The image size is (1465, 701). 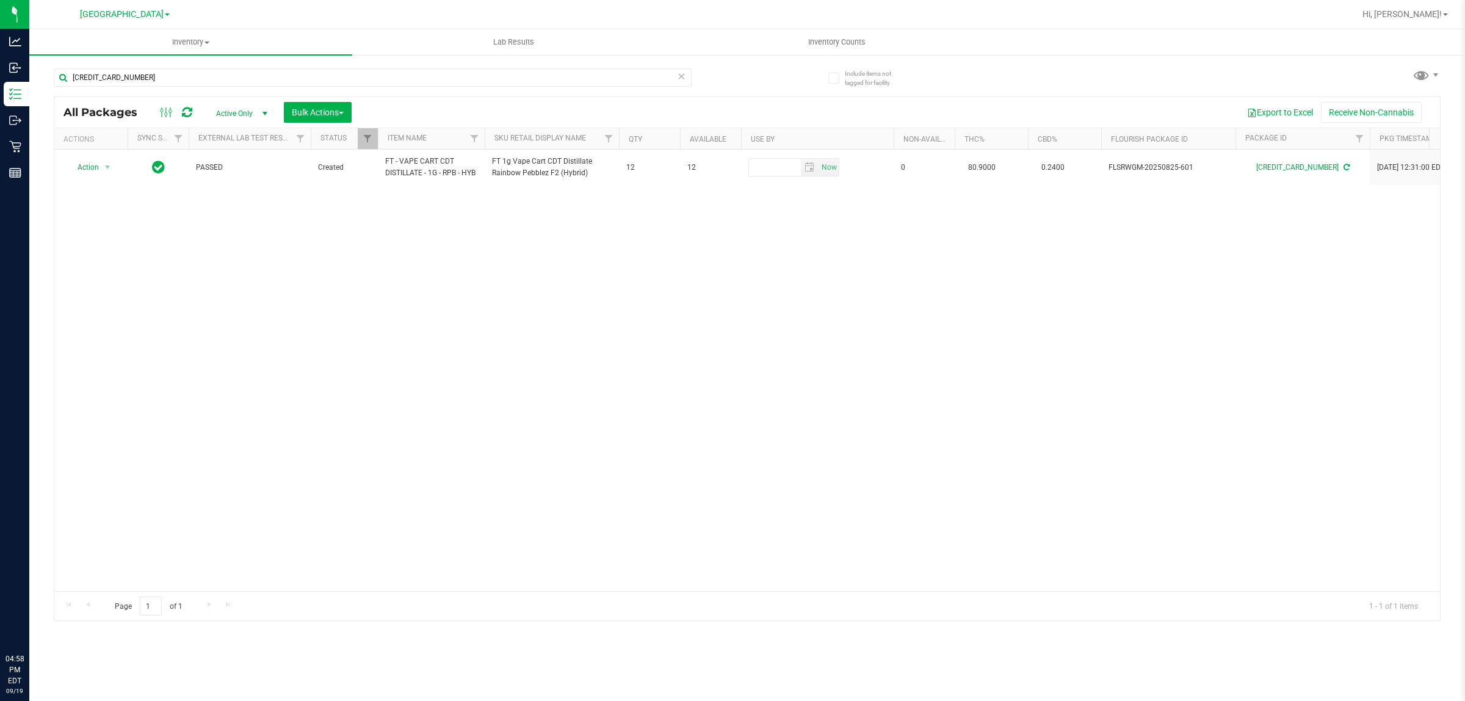 I want to click on a: Flourish Package ID, so click(x=1149, y=139).